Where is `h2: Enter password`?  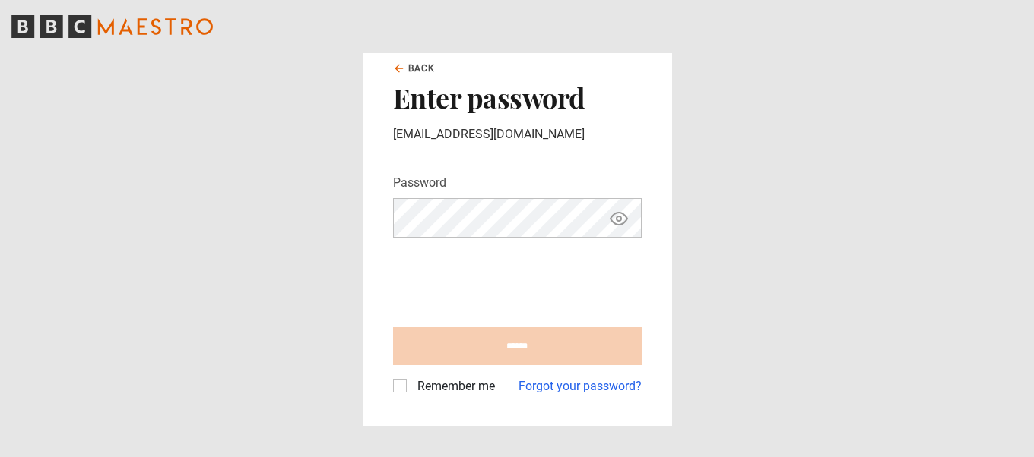 h2: Enter password is located at coordinates (517, 97).